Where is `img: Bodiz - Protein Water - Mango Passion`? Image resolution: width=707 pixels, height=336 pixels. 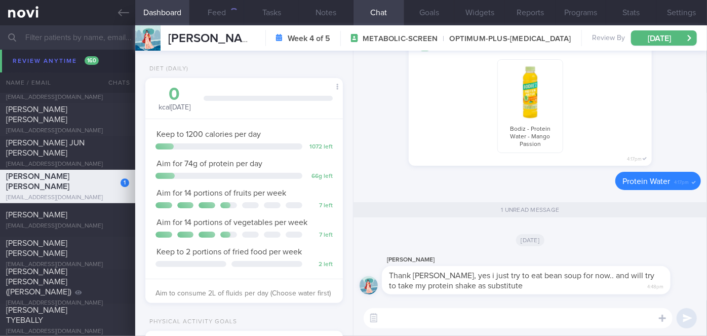
img: Bodiz - Protein Water - Mango Passion is located at coordinates (530, 92).